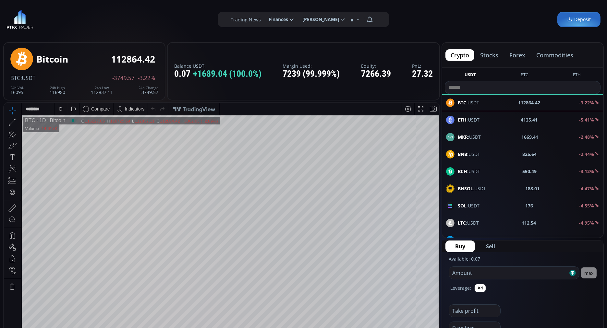  I want to click on div: -3749.57, so click(148, 90).